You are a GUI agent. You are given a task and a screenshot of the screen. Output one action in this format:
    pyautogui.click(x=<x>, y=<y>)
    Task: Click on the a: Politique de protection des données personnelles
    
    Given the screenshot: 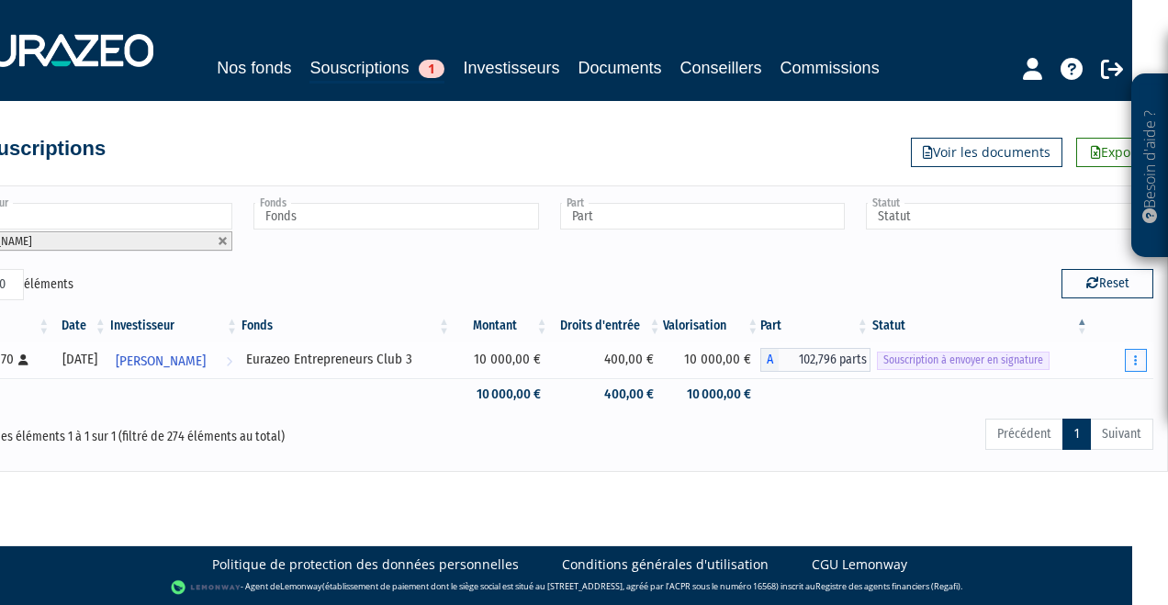 What is the action you would take?
    pyautogui.click(x=365, y=565)
    